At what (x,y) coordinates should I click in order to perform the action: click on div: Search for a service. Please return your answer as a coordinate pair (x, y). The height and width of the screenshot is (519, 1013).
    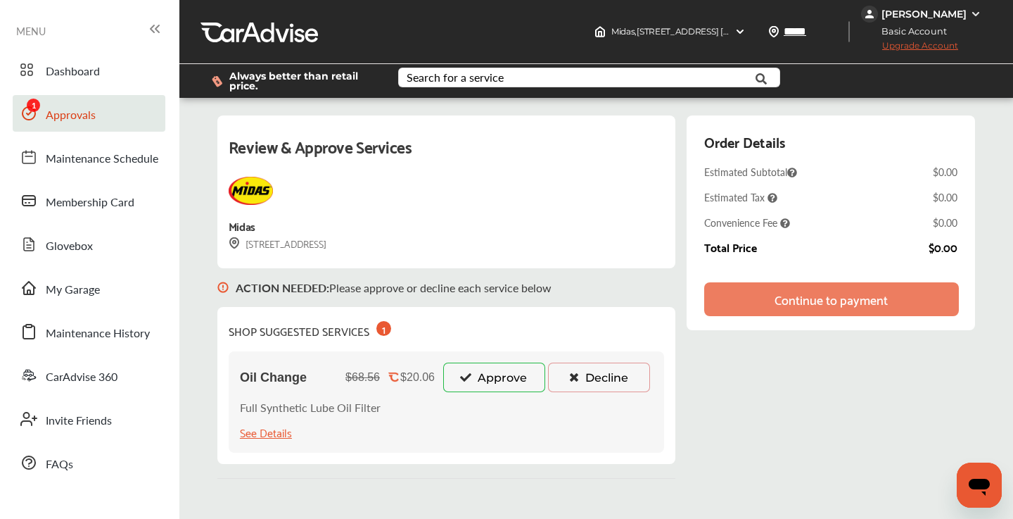
    Looking at the image, I should click on (455, 77).